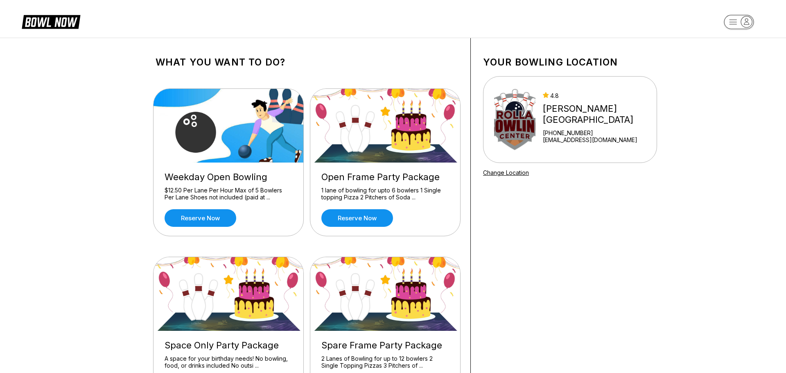  What do you see at coordinates (385, 362) in the screenshot?
I see `div: 2 Lanes of Bowling for up to 12 bowlers 2 Single Topping Pizzas 3 Pitchers of ...` at bounding box center [385, 362].